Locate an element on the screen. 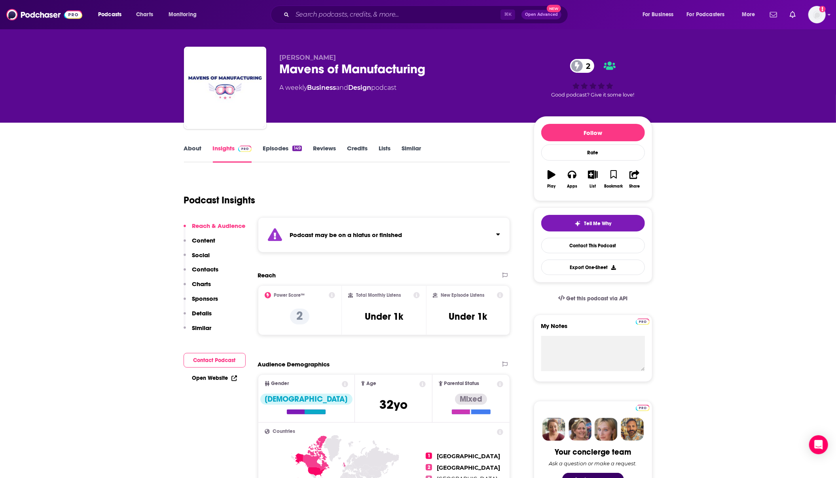  a: Business is located at coordinates (322, 87).